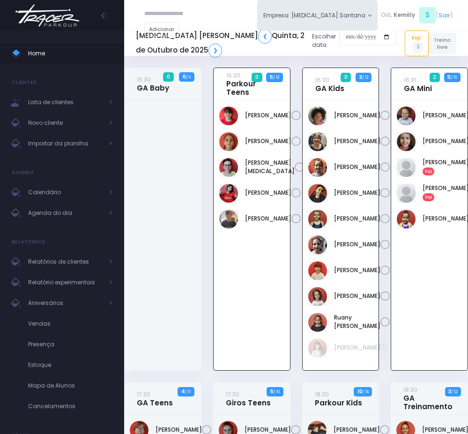 The width and height of the screenshot is (468, 434). What do you see at coordinates (155, 398) in the screenshot?
I see `a: 17:30GA Teens` at bounding box center [155, 398].